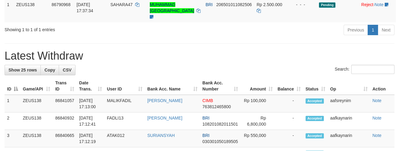  I want to click on span: Copy, so click(50, 70).